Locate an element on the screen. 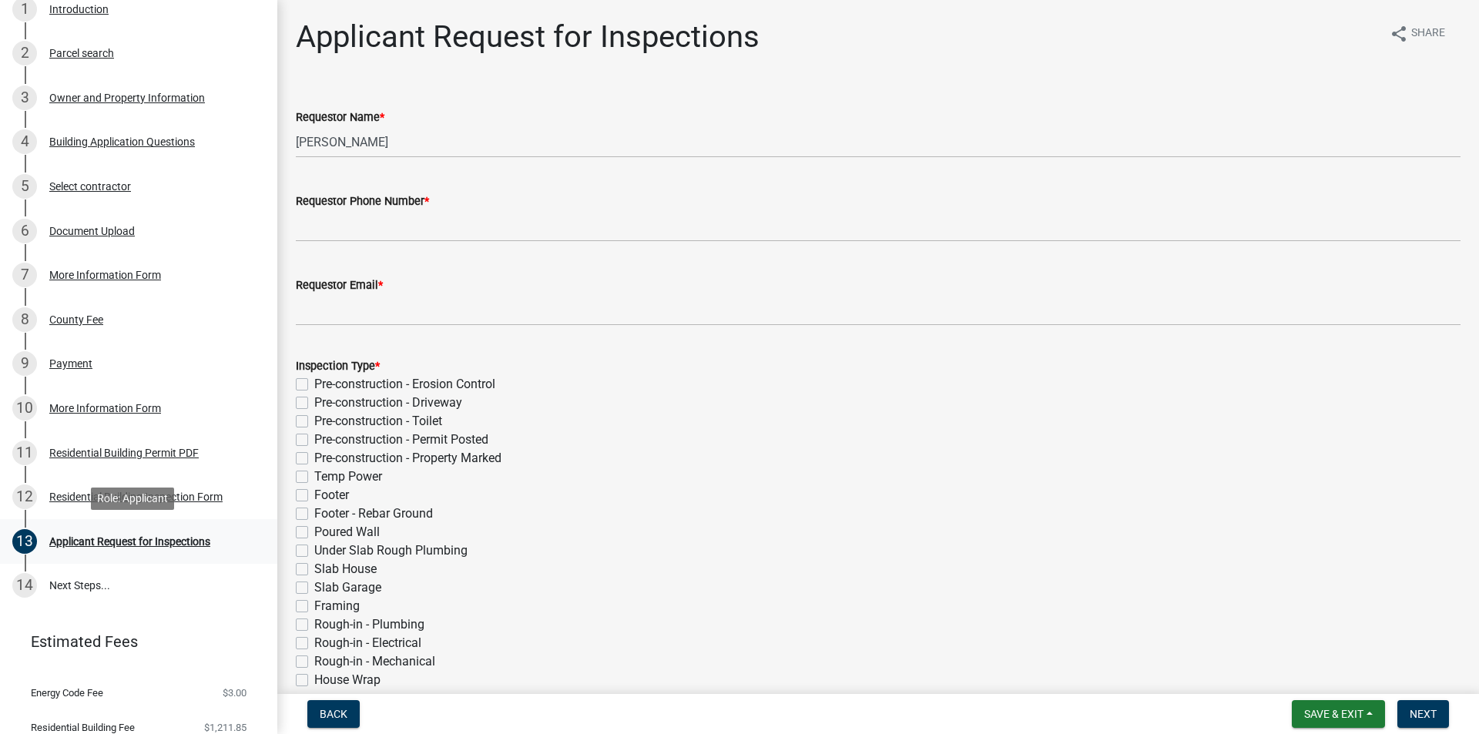 This screenshot has width=1479, height=734. span: Save & Exit is located at coordinates (1333, 714).